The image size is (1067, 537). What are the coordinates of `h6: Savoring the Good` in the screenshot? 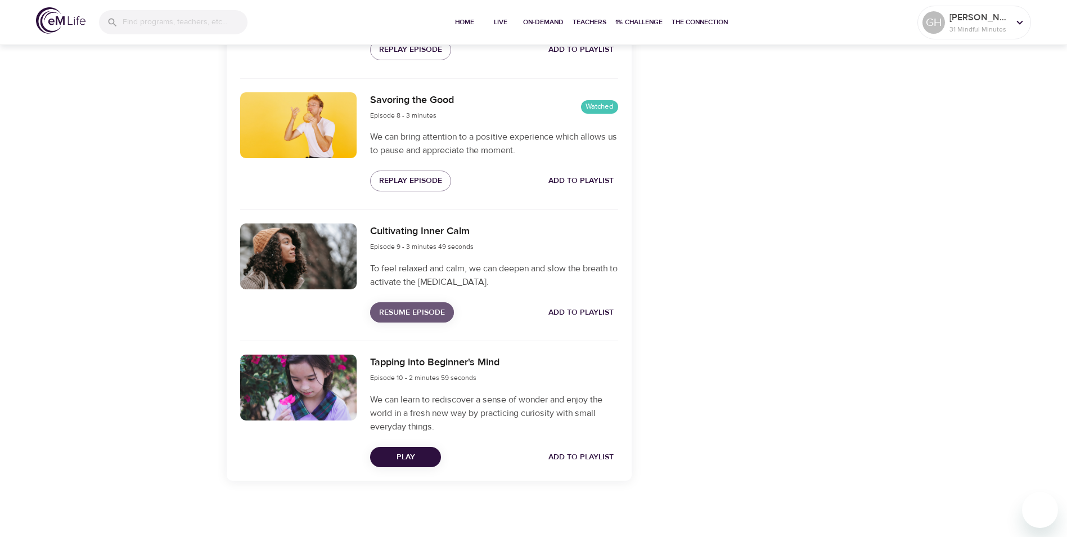 It's located at (412, 100).